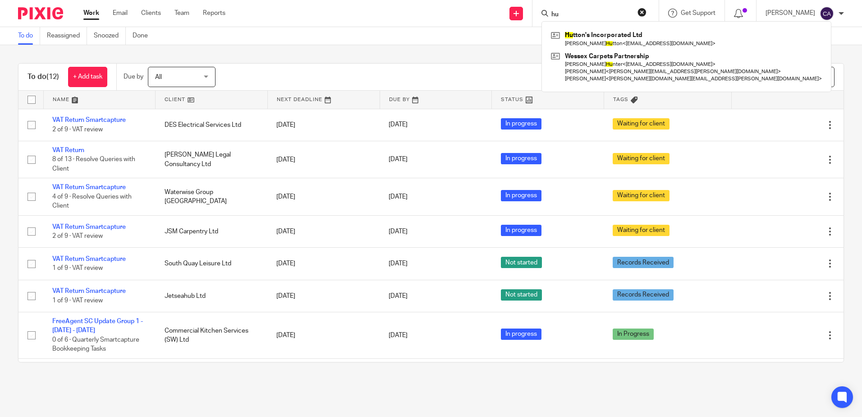 The height and width of the screenshot is (417, 862). What do you see at coordinates (591, 15) in the screenshot?
I see `input: Search` at bounding box center [591, 15].